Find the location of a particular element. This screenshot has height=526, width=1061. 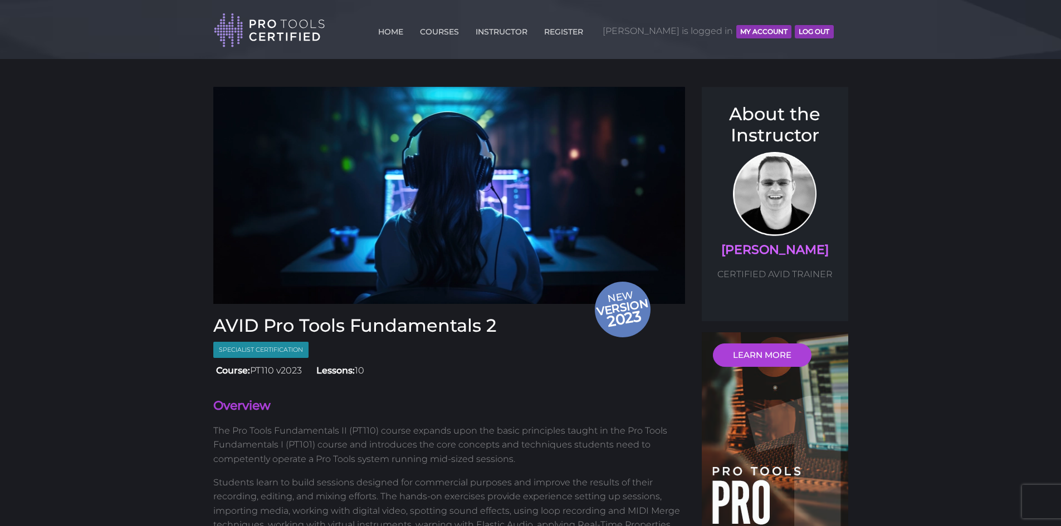

img: Pro Tools Certified Logo is located at coordinates (270, 30).